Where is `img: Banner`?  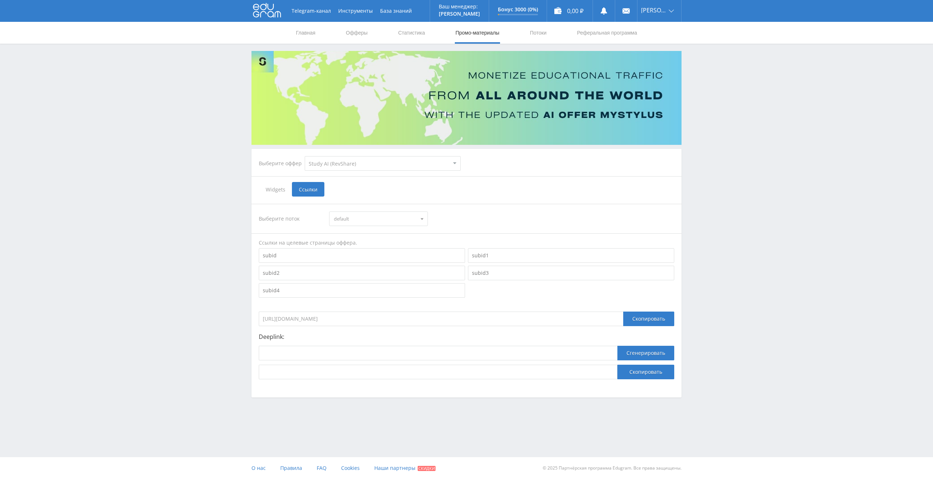
img: Banner is located at coordinates (466, 98).